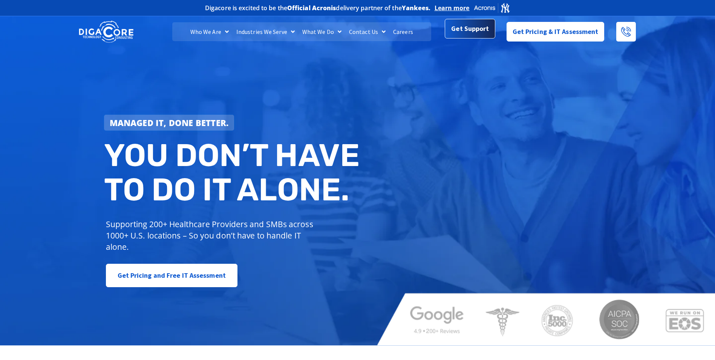  What do you see at coordinates (210, 32) in the screenshot?
I see `a: Who We Are` at bounding box center [210, 32].